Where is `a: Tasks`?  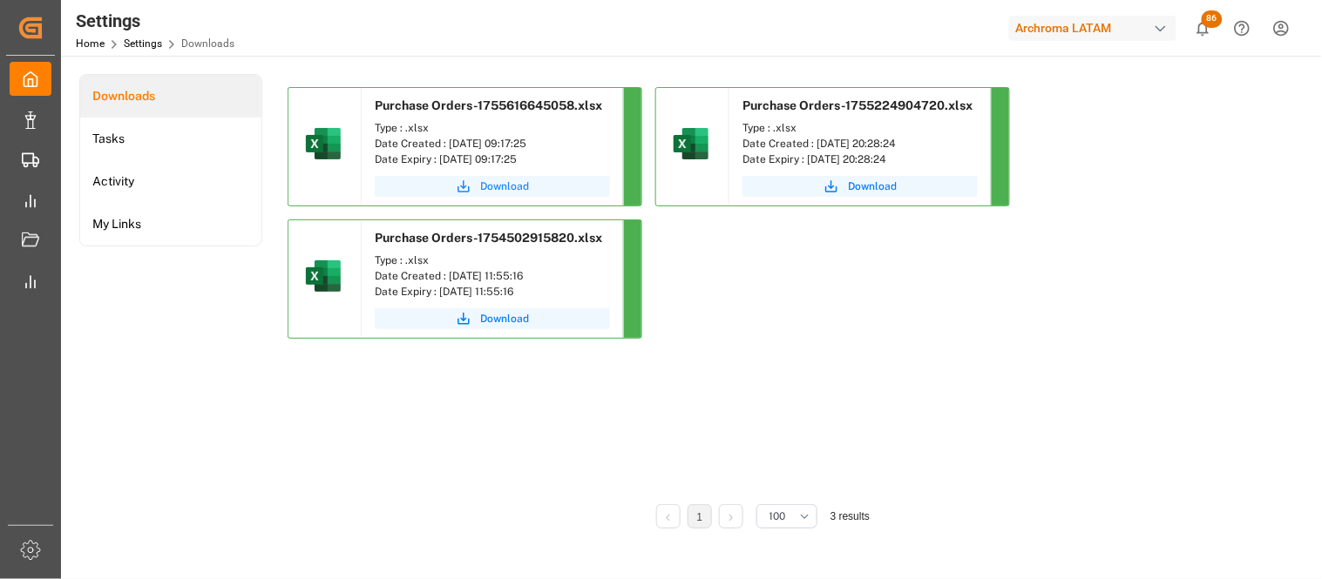 a: Tasks is located at coordinates (171, 139).